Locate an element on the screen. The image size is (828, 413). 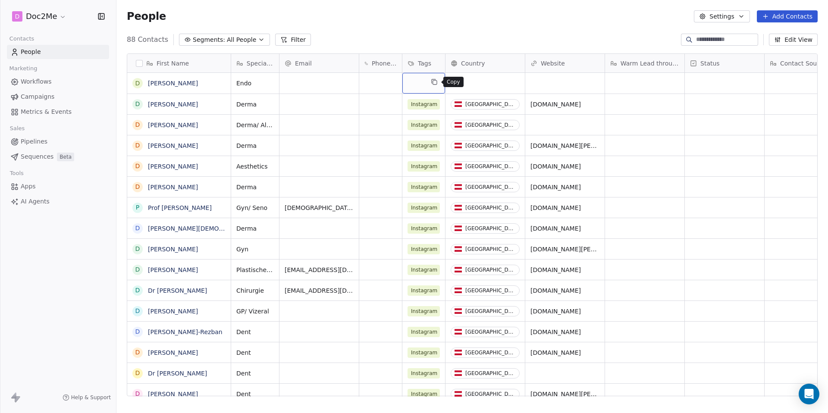
div: First Name is located at coordinates (179, 63).